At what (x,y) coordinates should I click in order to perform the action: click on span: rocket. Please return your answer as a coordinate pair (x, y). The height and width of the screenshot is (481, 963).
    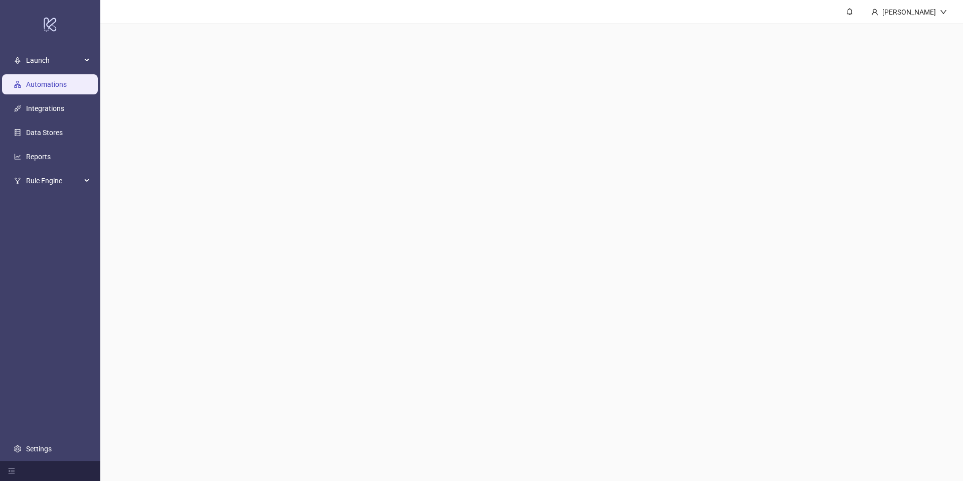
    Looking at the image, I should click on (18, 60).